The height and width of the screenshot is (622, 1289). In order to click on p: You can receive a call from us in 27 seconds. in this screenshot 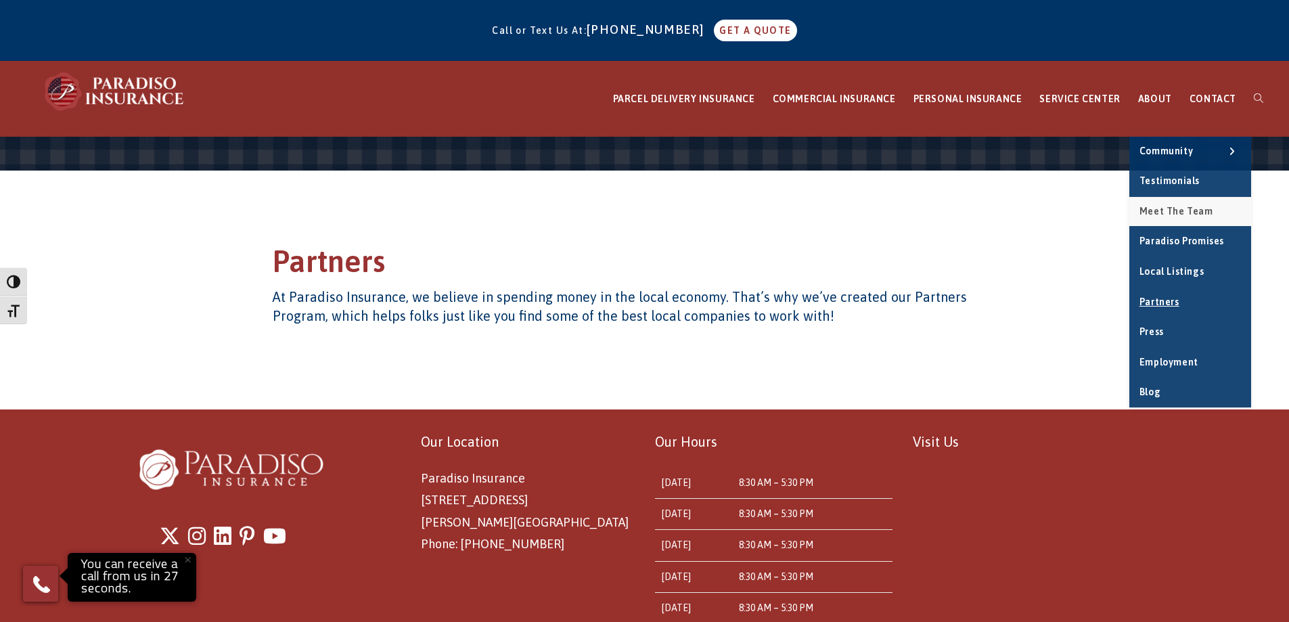, I will do `click(132, 577)`.